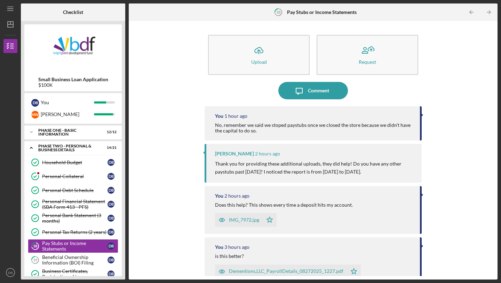  I want to click on a: Personal CollateralDB, so click(73, 176).